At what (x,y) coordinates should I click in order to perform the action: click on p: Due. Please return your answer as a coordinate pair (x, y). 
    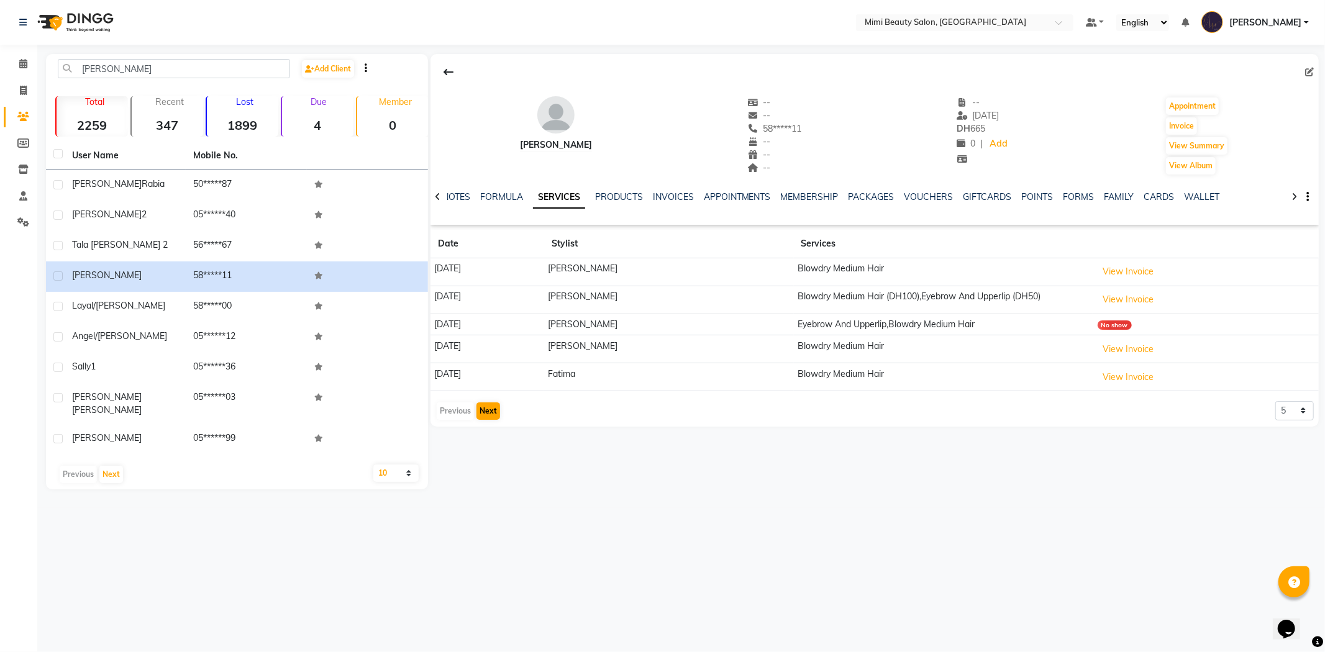
    Looking at the image, I should click on (319, 102).